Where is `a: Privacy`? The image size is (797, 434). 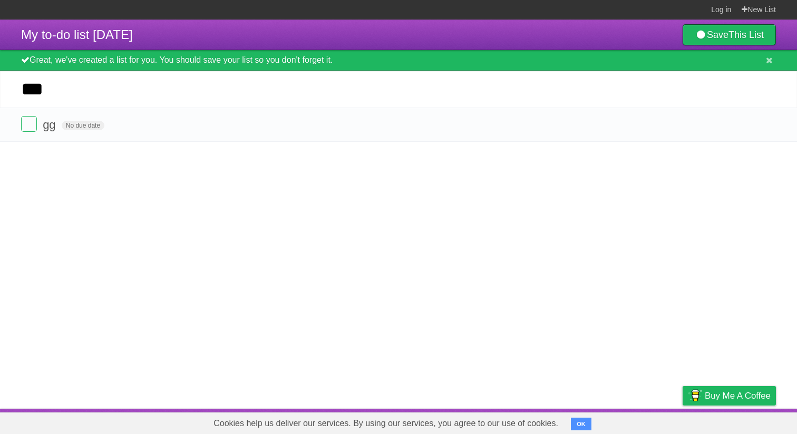
a: Privacy is located at coordinates (682, 421).